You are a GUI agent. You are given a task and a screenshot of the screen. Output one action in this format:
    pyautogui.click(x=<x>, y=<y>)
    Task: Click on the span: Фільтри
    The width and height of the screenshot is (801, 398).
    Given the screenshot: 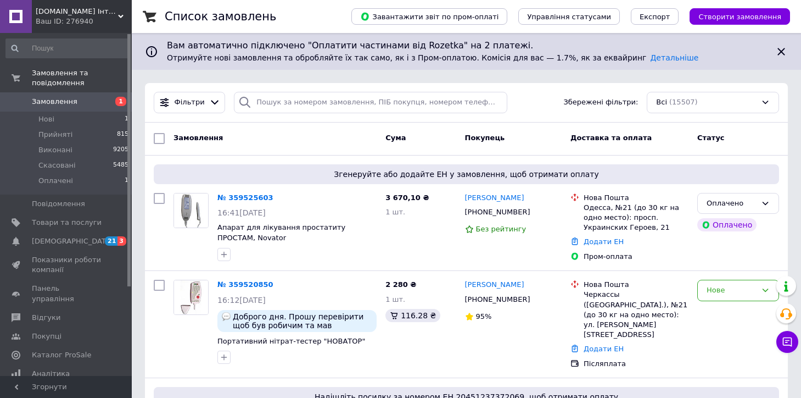 What is the action you would take?
    pyautogui.click(x=189, y=102)
    